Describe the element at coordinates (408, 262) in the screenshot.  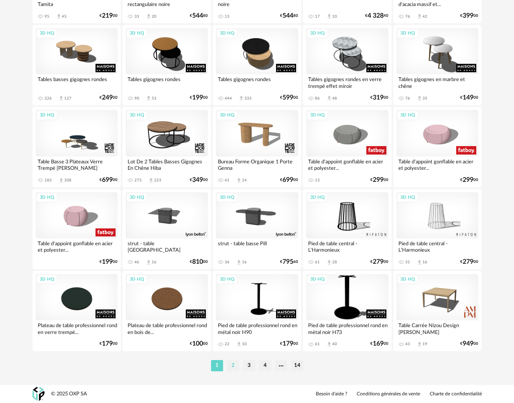
I see `div: 31` at that location.